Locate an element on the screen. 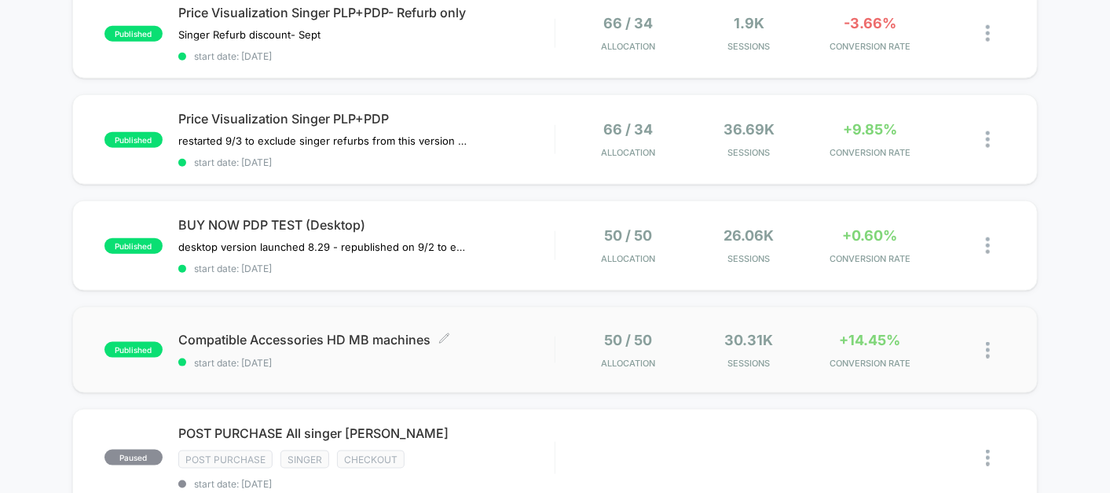 This screenshot has height=493, width=1110. span: Price Visualization Singer PLP+PDP- Refurb only is located at coordinates (366, 13).